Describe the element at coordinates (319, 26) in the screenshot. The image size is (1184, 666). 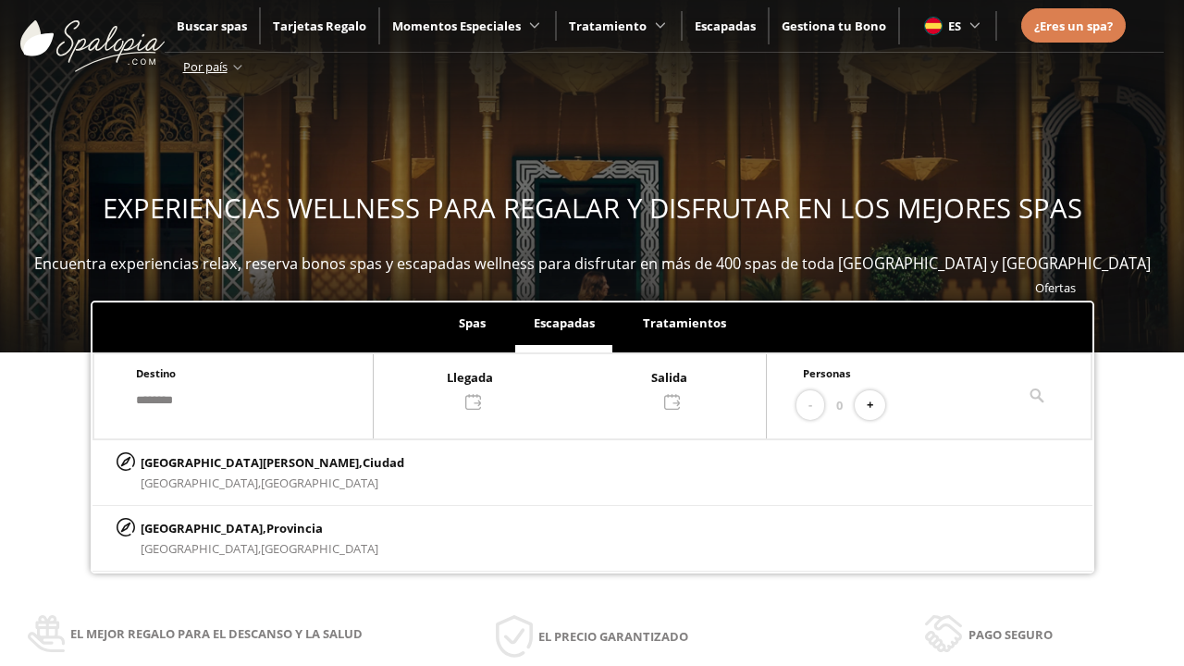
I see `span: Tarjetas Regalo` at that location.